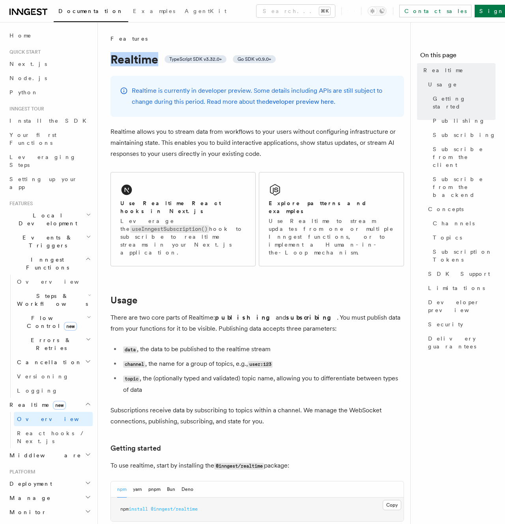 Image resolution: width=505 pixels, height=524 pixels. Describe the element at coordinates (33, 139) in the screenshot. I see `span: Your first Functions` at that location.